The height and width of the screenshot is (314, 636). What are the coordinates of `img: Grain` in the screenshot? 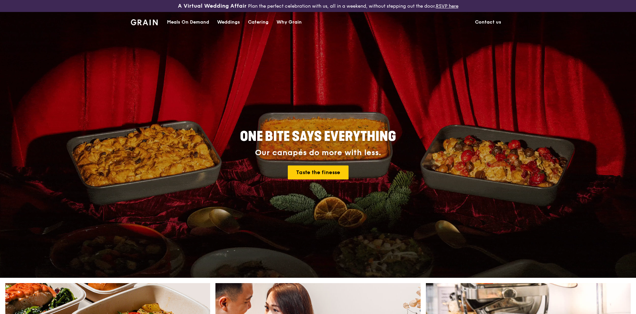 It's located at (144, 22).